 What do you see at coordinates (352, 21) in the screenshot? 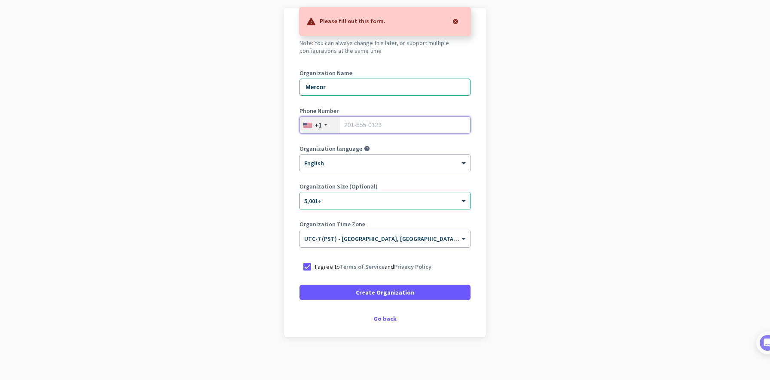
I see `p: Please fill out this form.` at bounding box center [352, 21].